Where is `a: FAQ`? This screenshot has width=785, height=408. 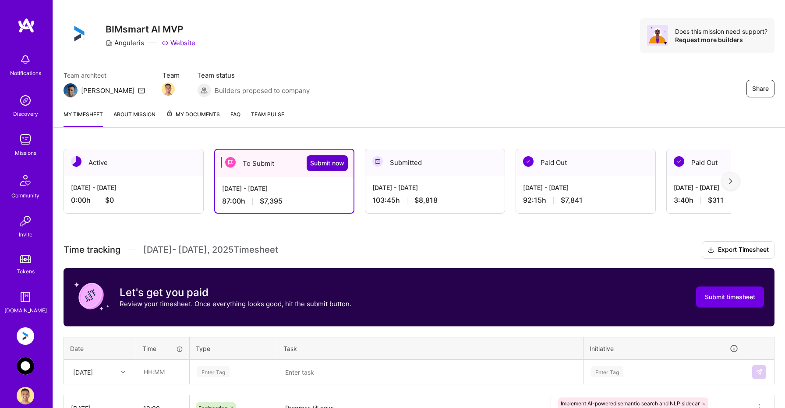
a: FAQ is located at coordinates (235, 118).